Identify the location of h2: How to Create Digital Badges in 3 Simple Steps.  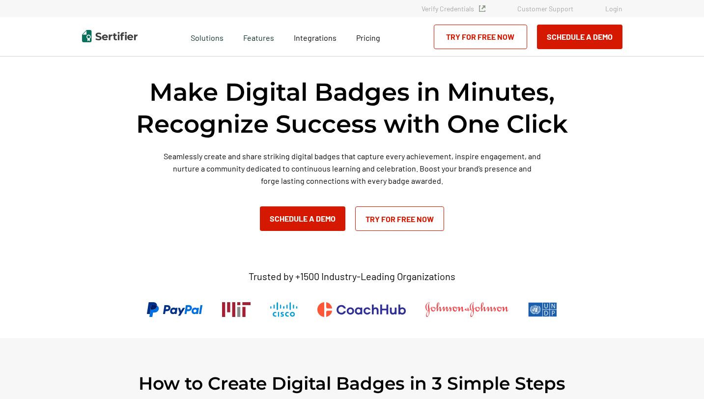
(352, 383).